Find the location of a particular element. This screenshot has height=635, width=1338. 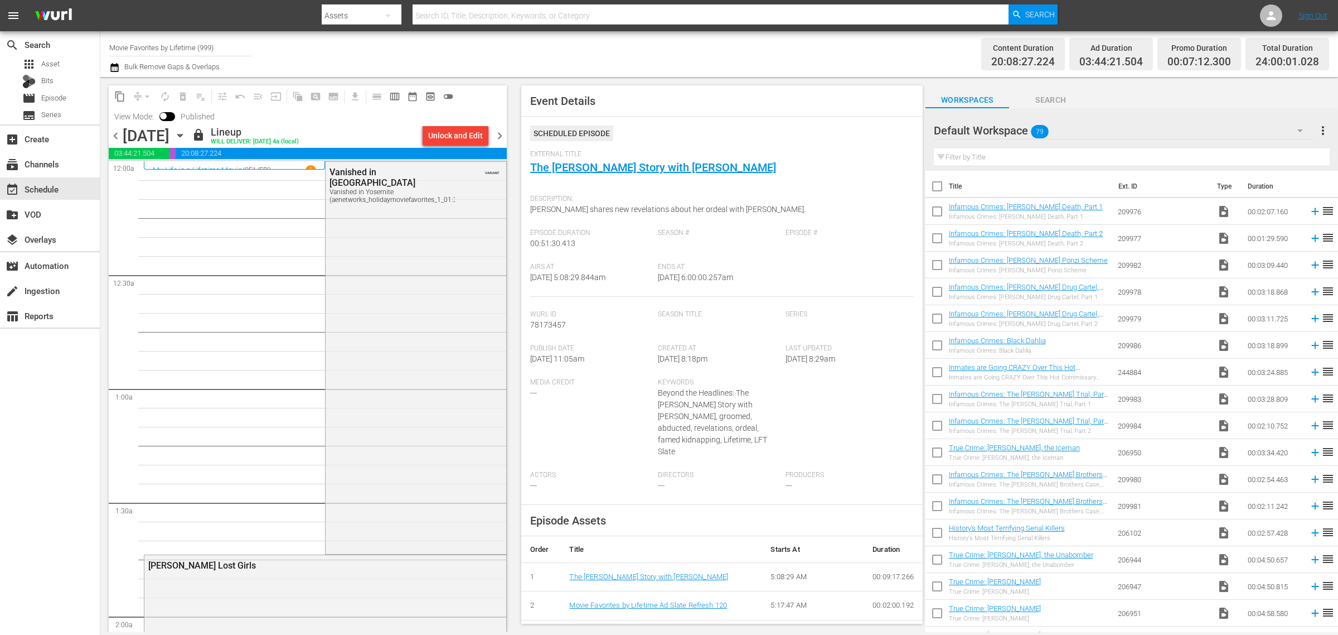

span: Season # is located at coordinates (719, 233).